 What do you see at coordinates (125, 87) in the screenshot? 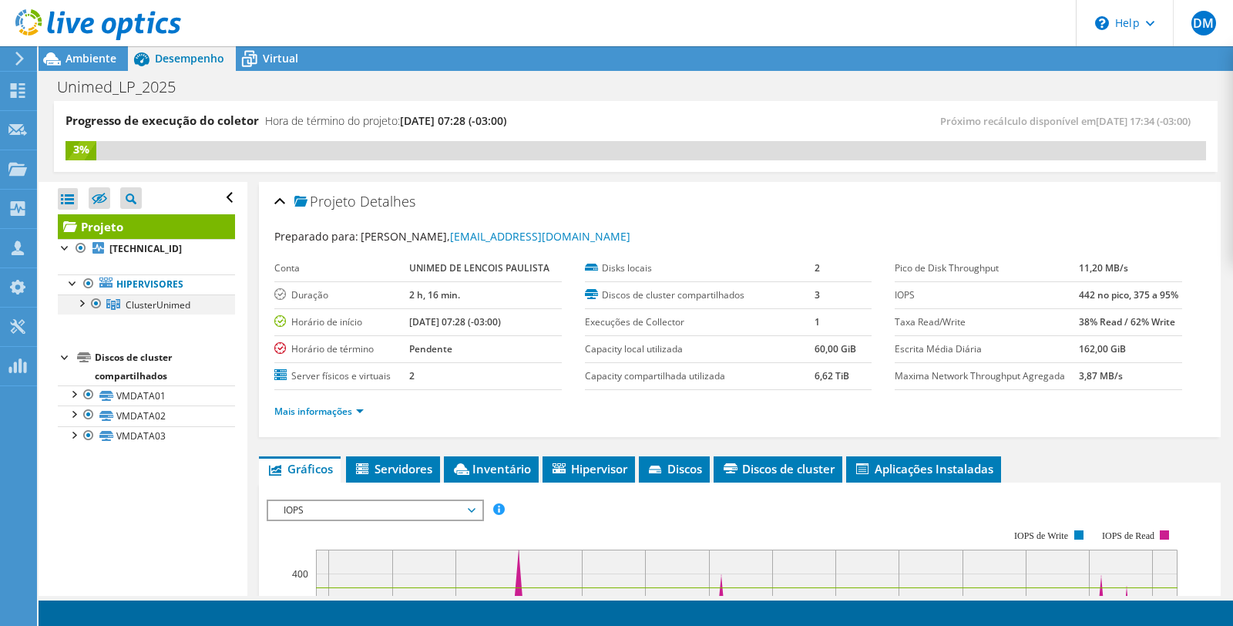
I see `h1: Unimed_LP_2025` at bounding box center [125, 87].